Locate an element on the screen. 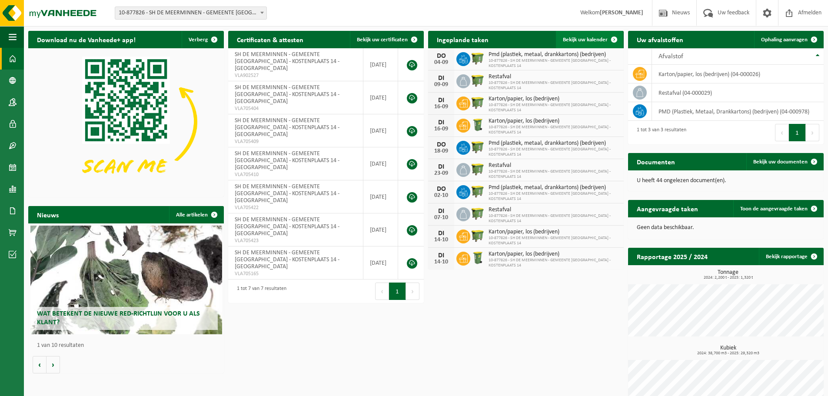 The image size is (828, 396). p: 1 van 10 resultaten is located at coordinates (128, 346).